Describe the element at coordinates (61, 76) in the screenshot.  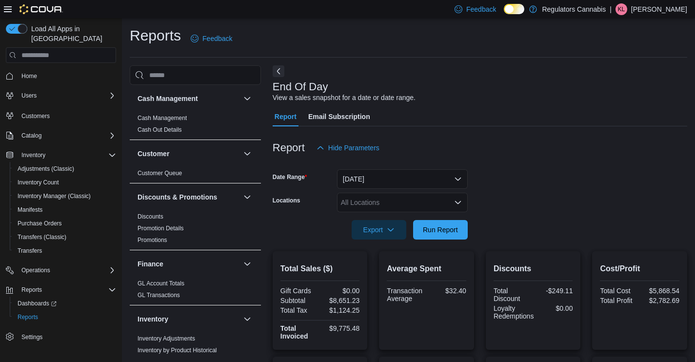
I see `button: Home` at that location.